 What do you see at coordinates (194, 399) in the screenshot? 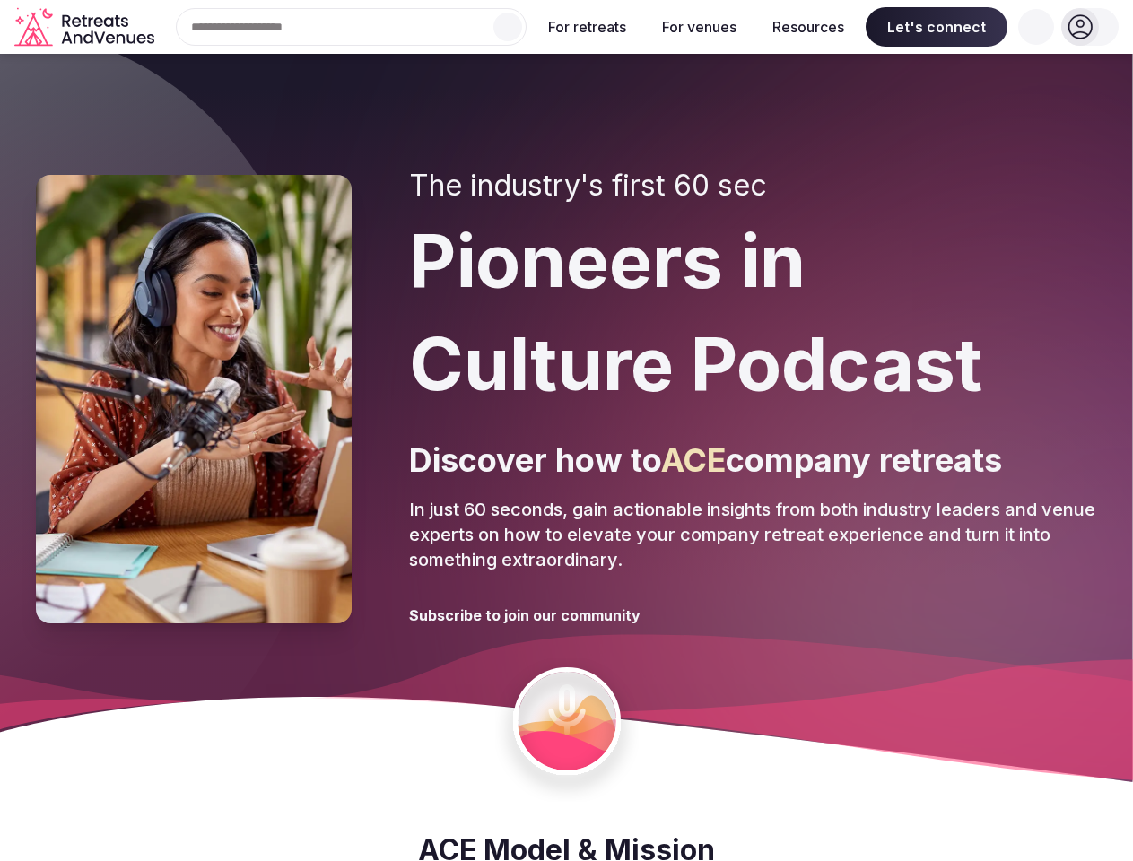
I see `img: Pioneers in Culture Podcast` at bounding box center [194, 399].